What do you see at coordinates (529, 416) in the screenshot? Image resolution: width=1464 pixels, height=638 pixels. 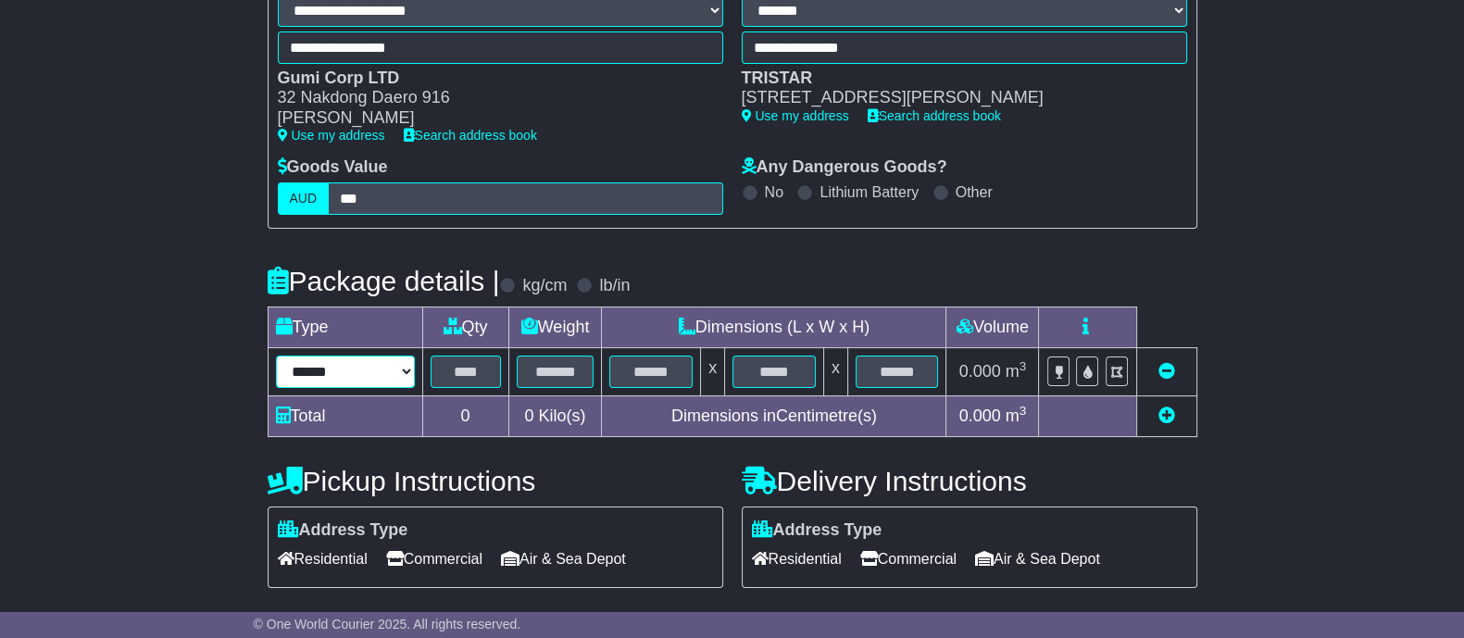 I see `span: 0` at bounding box center [529, 416].